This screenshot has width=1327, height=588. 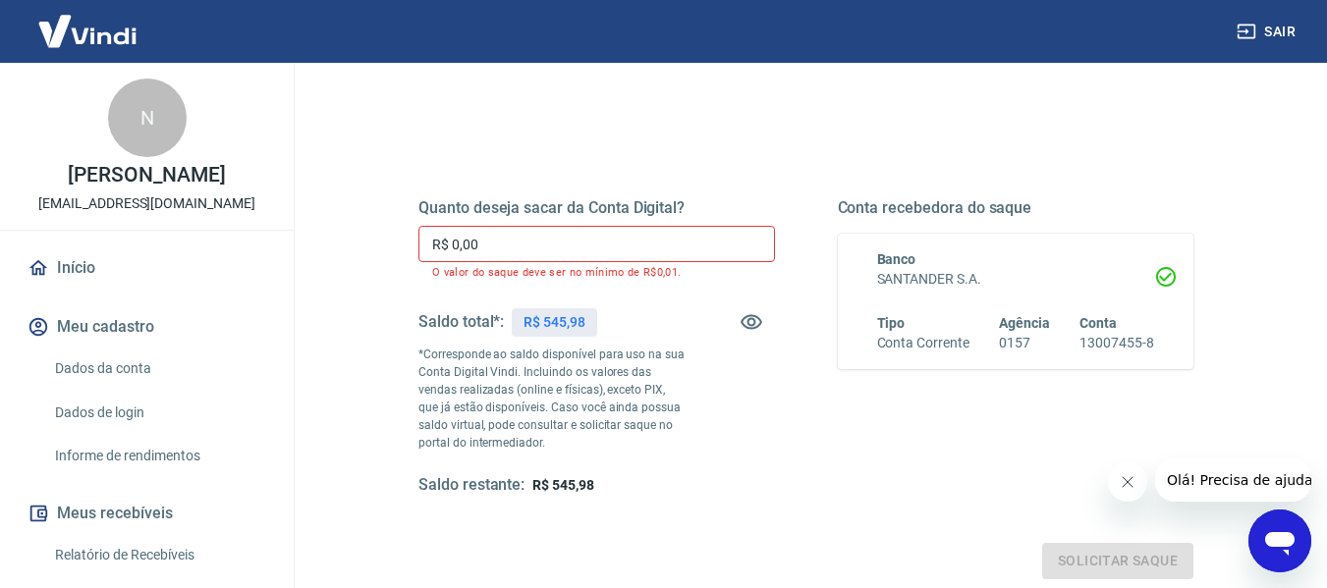 I want to click on h5: Quanto deseja sacar da Conta Digital?, so click(x=596, y=208).